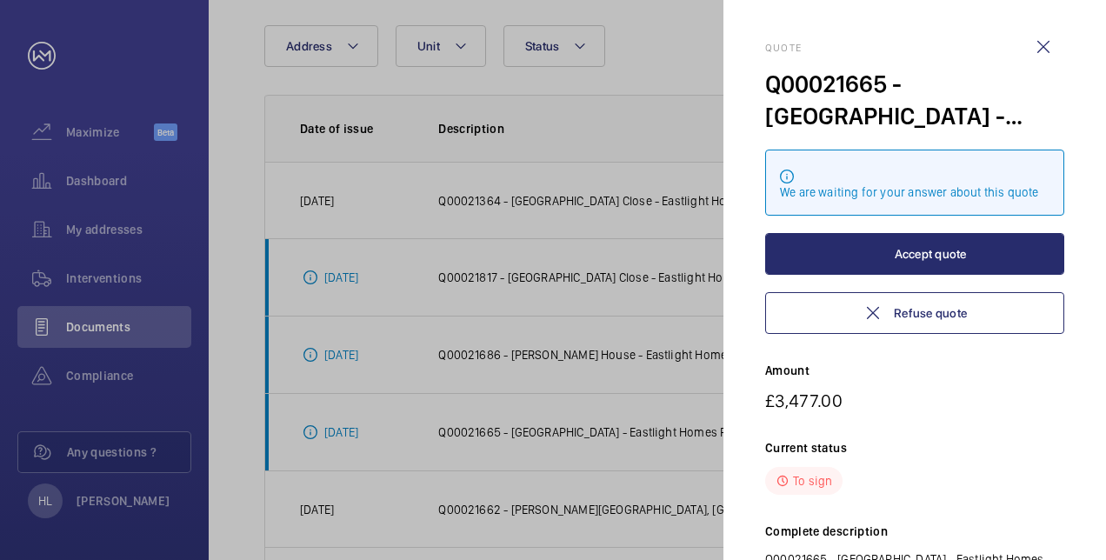 The height and width of the screenshot is (560, 1106). What do you see at coordinates (915, 313) in the screenshot?
I see `button: Refuse quote` at bounding box center [915, 313].